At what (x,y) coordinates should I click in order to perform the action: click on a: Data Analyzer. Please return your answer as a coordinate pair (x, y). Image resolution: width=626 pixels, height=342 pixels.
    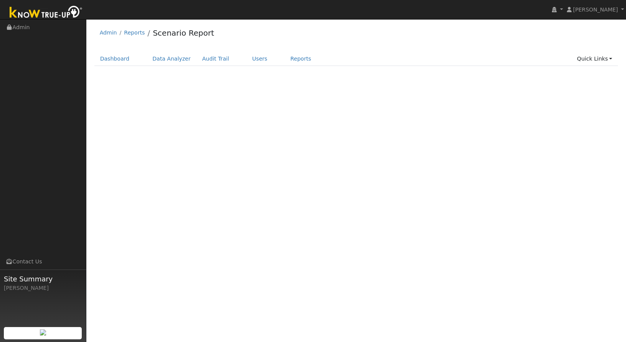
    Looking at the image, I should click on (172, 59).